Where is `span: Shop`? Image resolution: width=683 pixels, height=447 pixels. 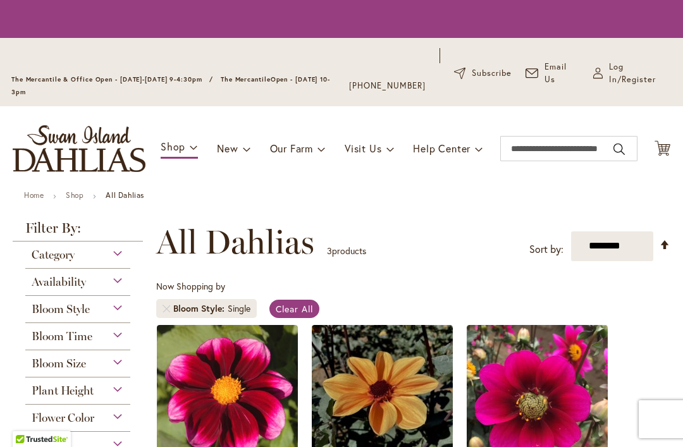 span: Shop is located at coordinates (173, 146).